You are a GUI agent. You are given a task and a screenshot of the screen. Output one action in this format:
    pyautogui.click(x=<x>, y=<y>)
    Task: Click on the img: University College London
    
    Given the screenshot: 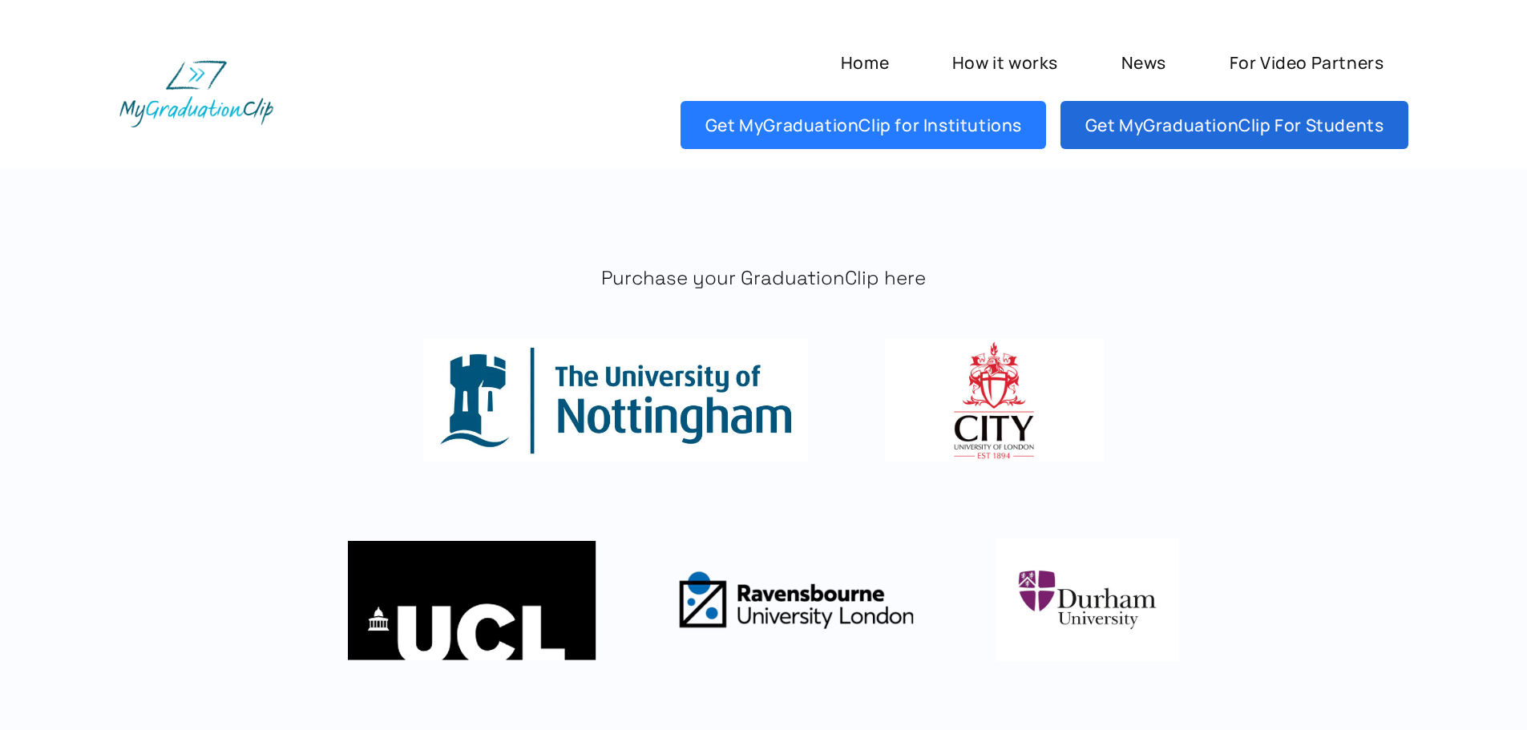 What is the action you would take?
    pyautogui.click(x=472, y=600)
    